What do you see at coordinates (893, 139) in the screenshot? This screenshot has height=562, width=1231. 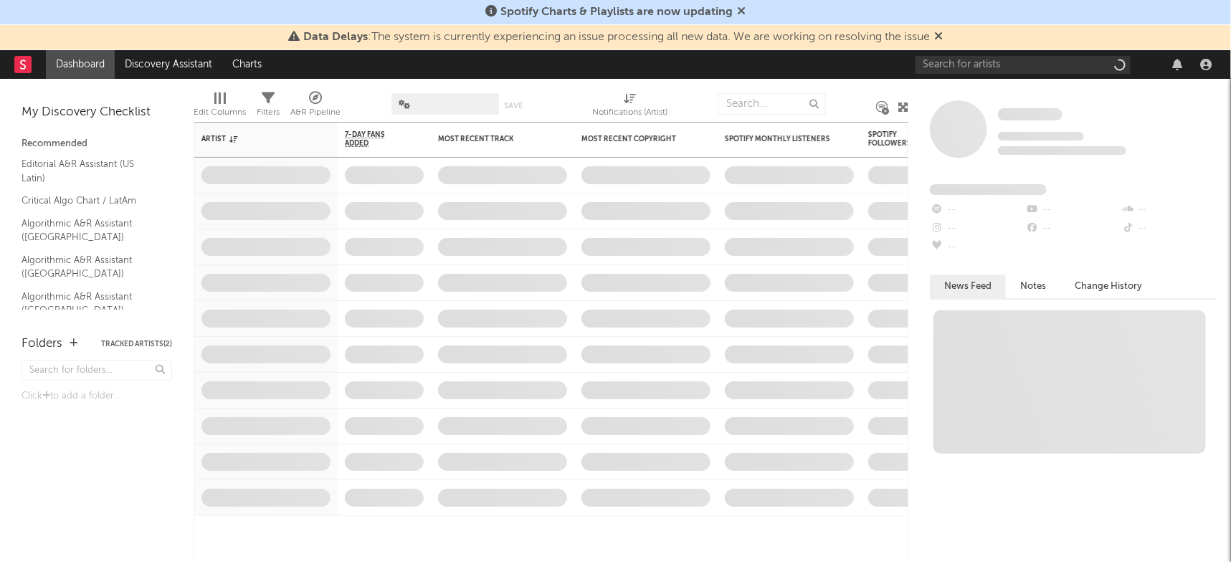 I see `div: Spotify Followers` at bounding box center [893, 139].